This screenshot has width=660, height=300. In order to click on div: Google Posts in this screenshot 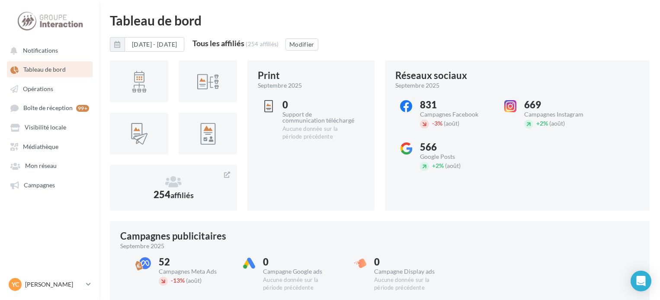, I will do `click(456, 157)`.